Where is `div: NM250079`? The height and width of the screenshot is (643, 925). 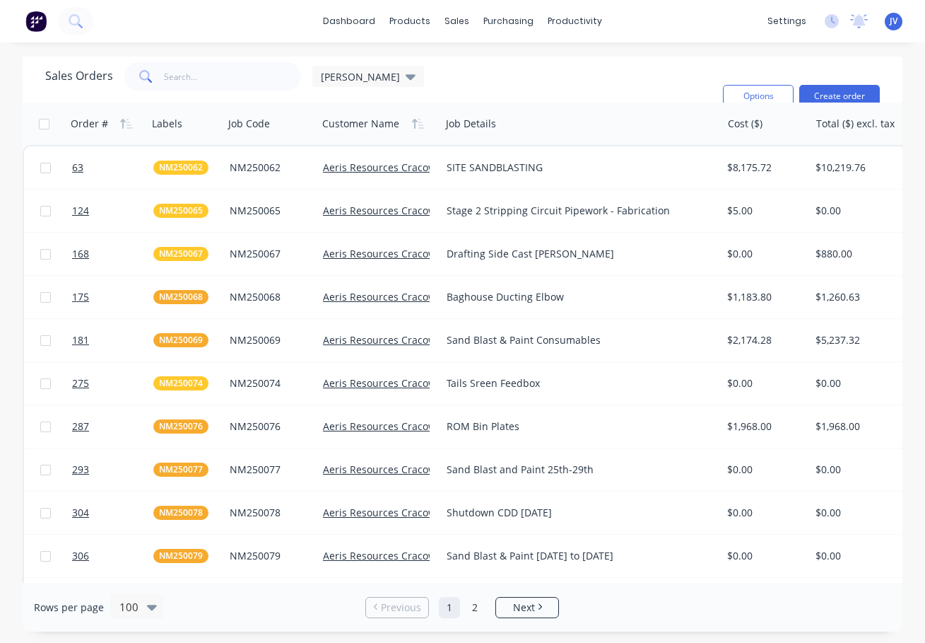 div: NM250079 is located at coordinates (269, 556).